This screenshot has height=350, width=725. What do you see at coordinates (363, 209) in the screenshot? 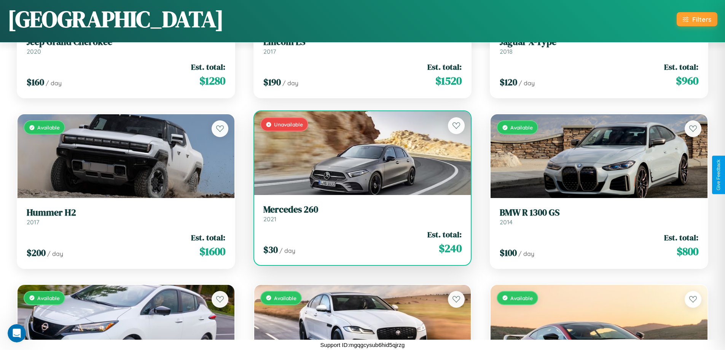
I see `h3: Mercedes 260` at bounding box center [363, 209].